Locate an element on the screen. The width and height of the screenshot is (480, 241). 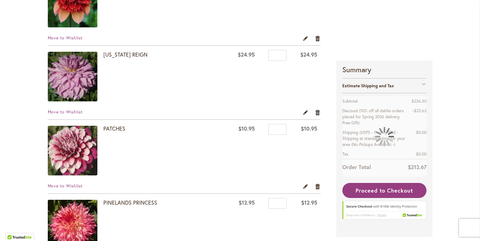
strong: Summary is located at coordinates (384, 69).